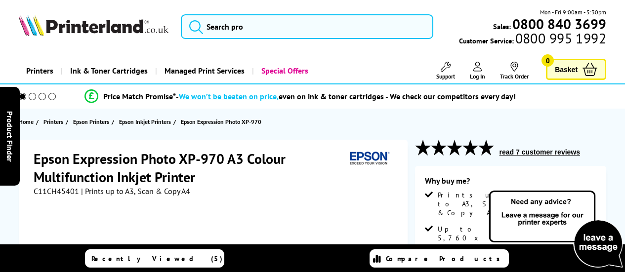 This screenshot has width=625, height=272. What do you see at coordinates (566, 69) in the screenshot?
I see `span: Basket` at bounding box center [566, 69].